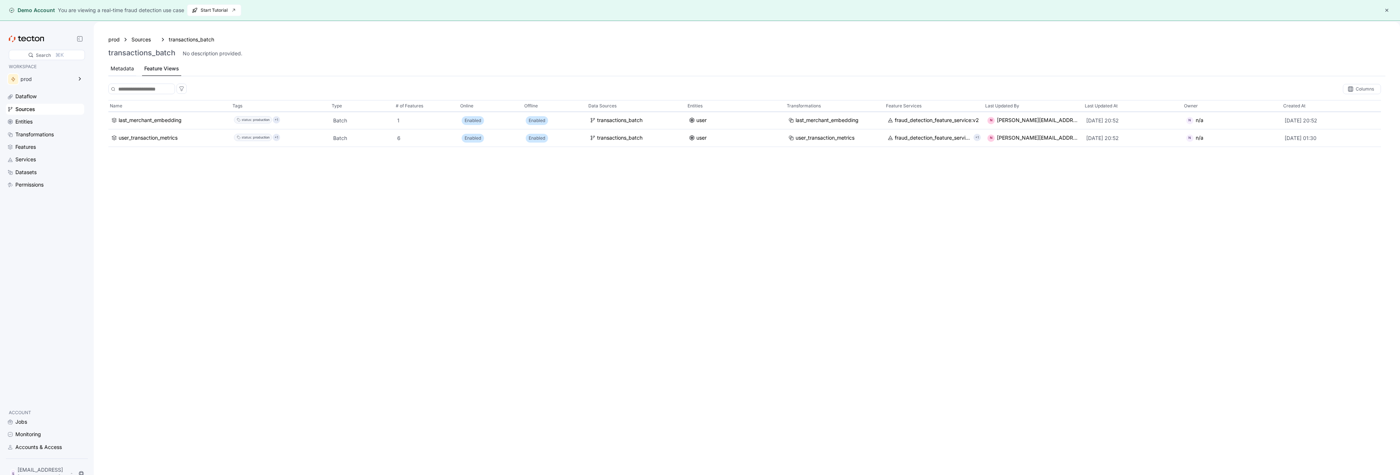  What do you see at coordinates (162, 68) in the screenshot?
I see `div: Feature Views` at bounding box center [162, 68].